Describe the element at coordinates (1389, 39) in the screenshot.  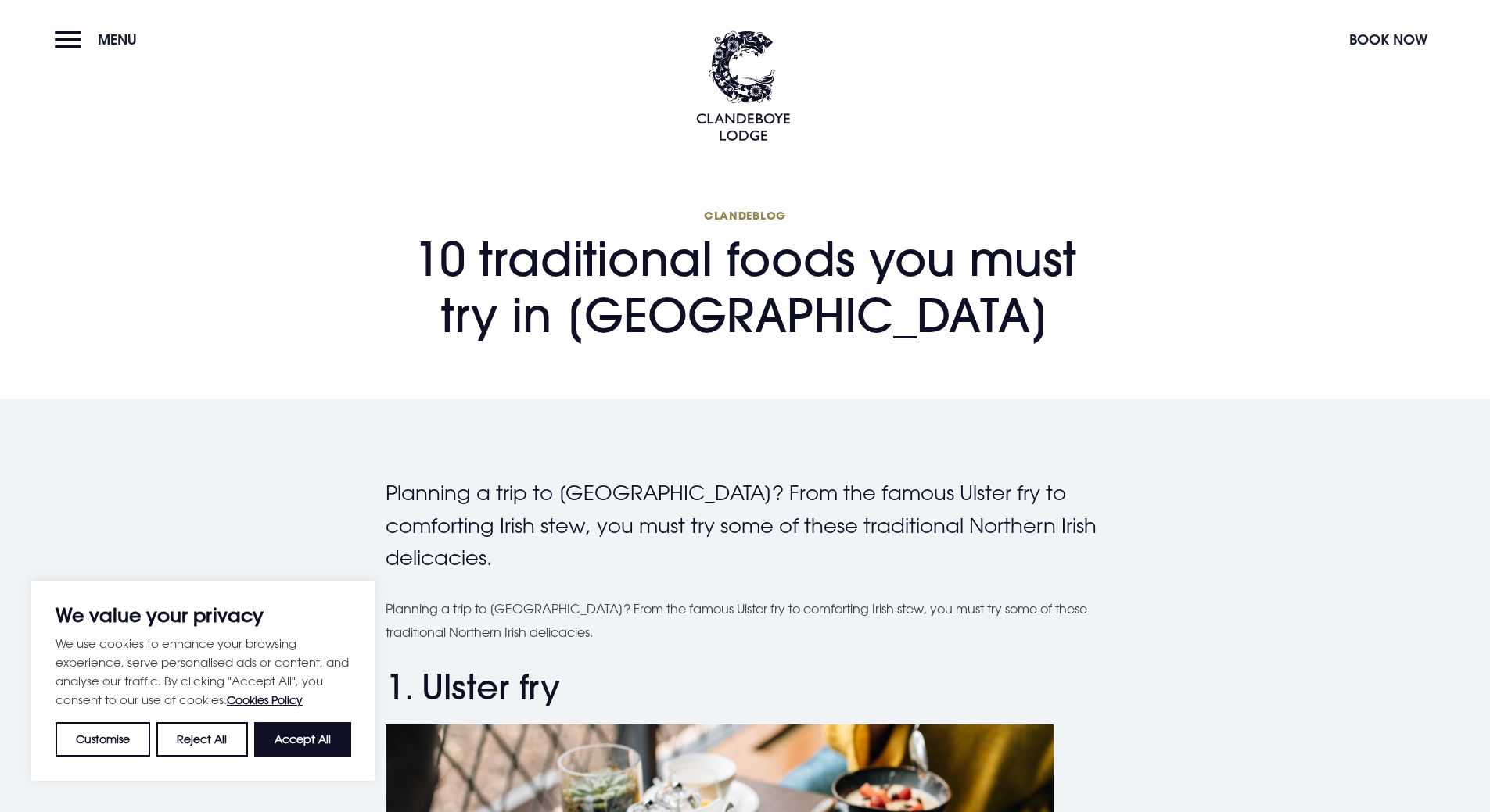
I see `button: Book Now` at that location.